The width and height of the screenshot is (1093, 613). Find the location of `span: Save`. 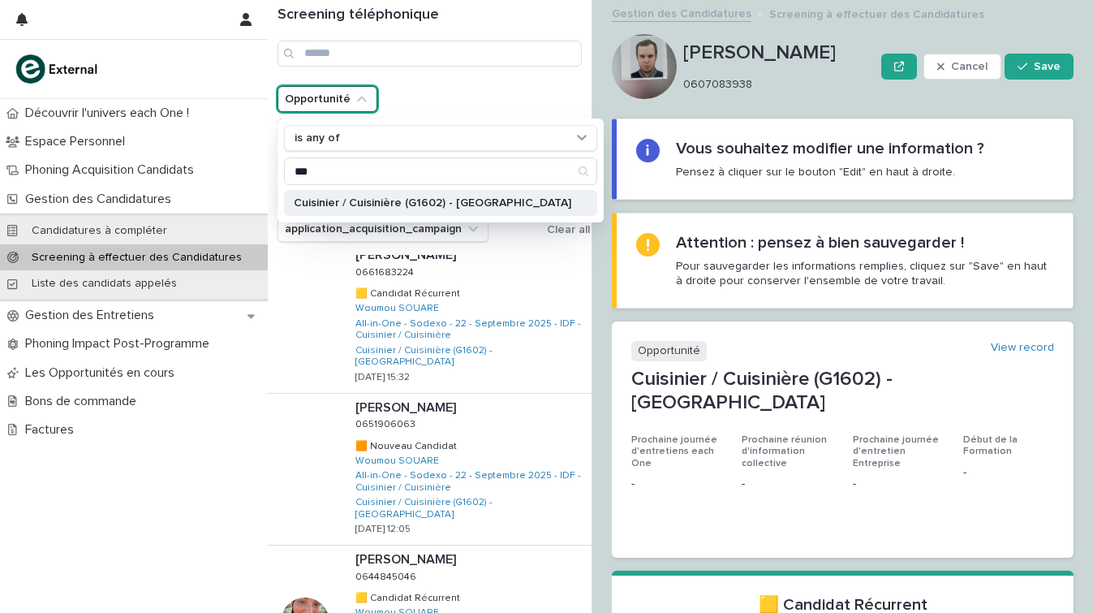

span: Save is located at coordinates (1047, 67).